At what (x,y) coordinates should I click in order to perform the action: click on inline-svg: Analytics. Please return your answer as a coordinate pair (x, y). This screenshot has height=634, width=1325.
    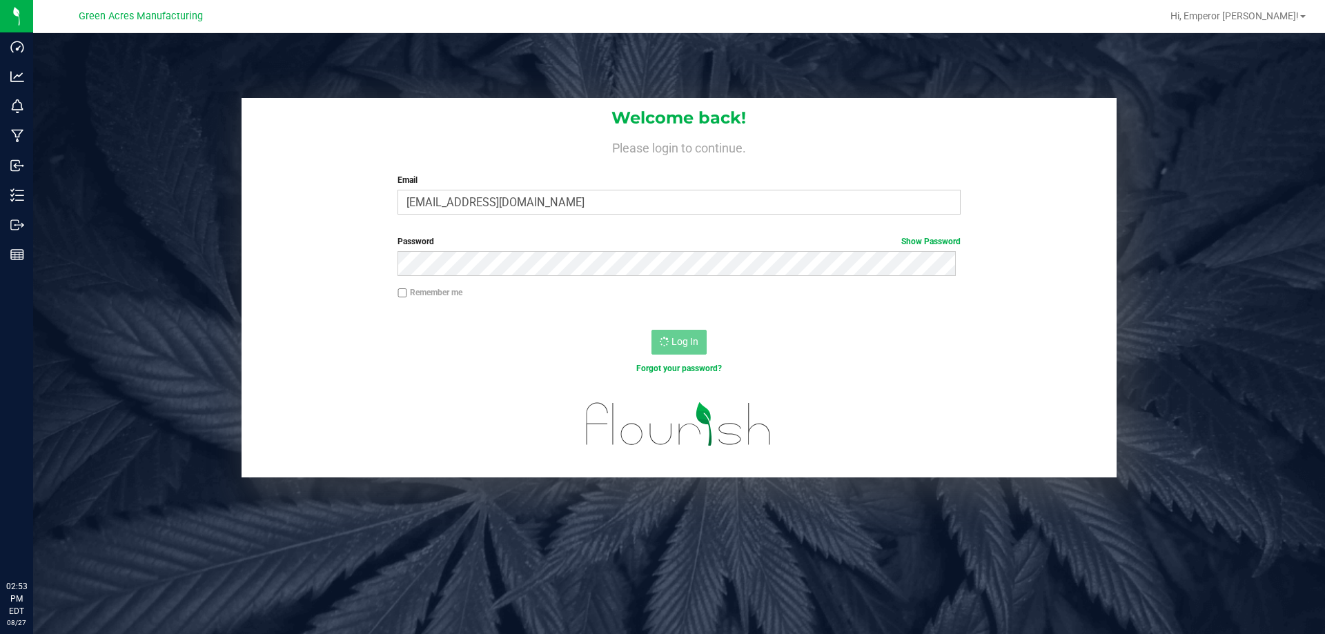
    Looking at the image, I should click on (17, 77).